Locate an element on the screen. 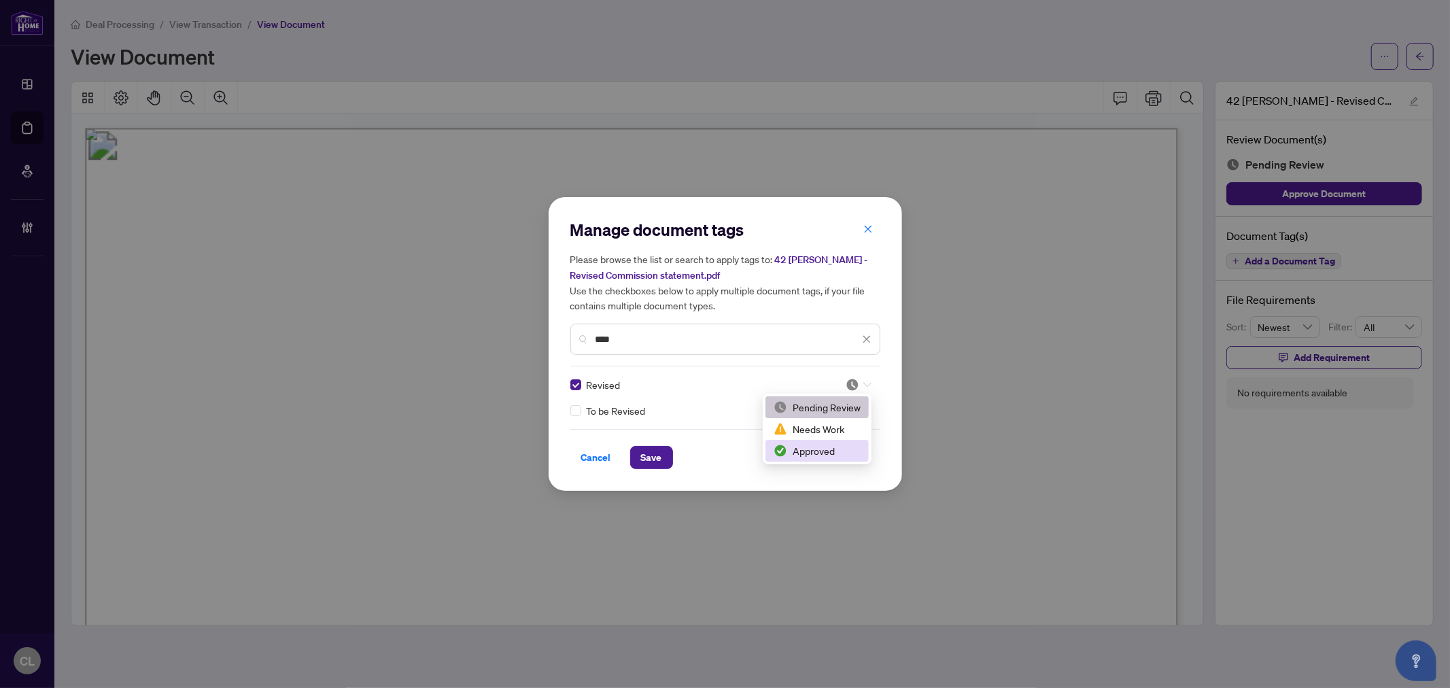  span: Save is located at coordinates (651, 458).